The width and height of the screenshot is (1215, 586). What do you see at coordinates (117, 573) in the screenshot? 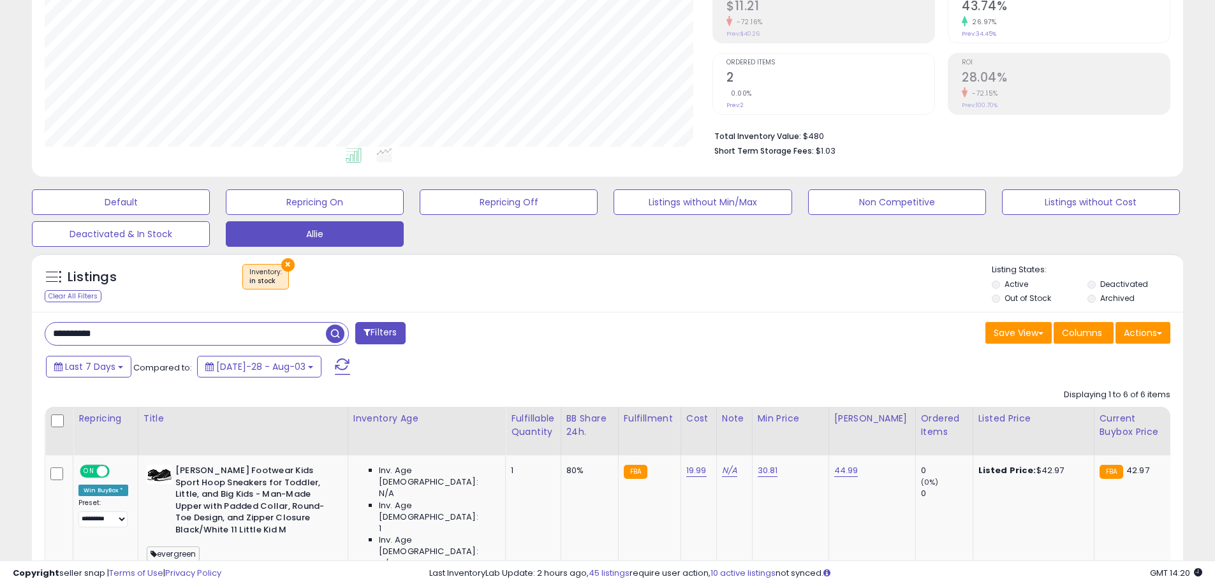
I see `div: seller snap | |` at bounding box center [117, 573].